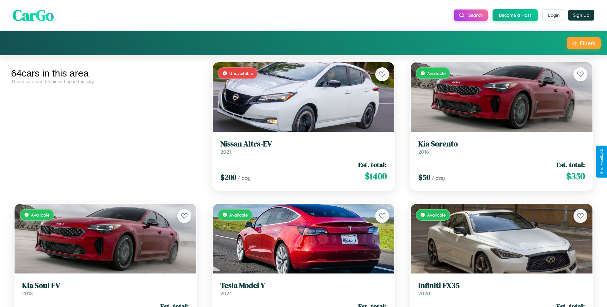 This screenshot has height=307, width=607. Describe the element at coordinates (303, 285) in the screenshot. I see `h3: Tesla Model Y` at that location.